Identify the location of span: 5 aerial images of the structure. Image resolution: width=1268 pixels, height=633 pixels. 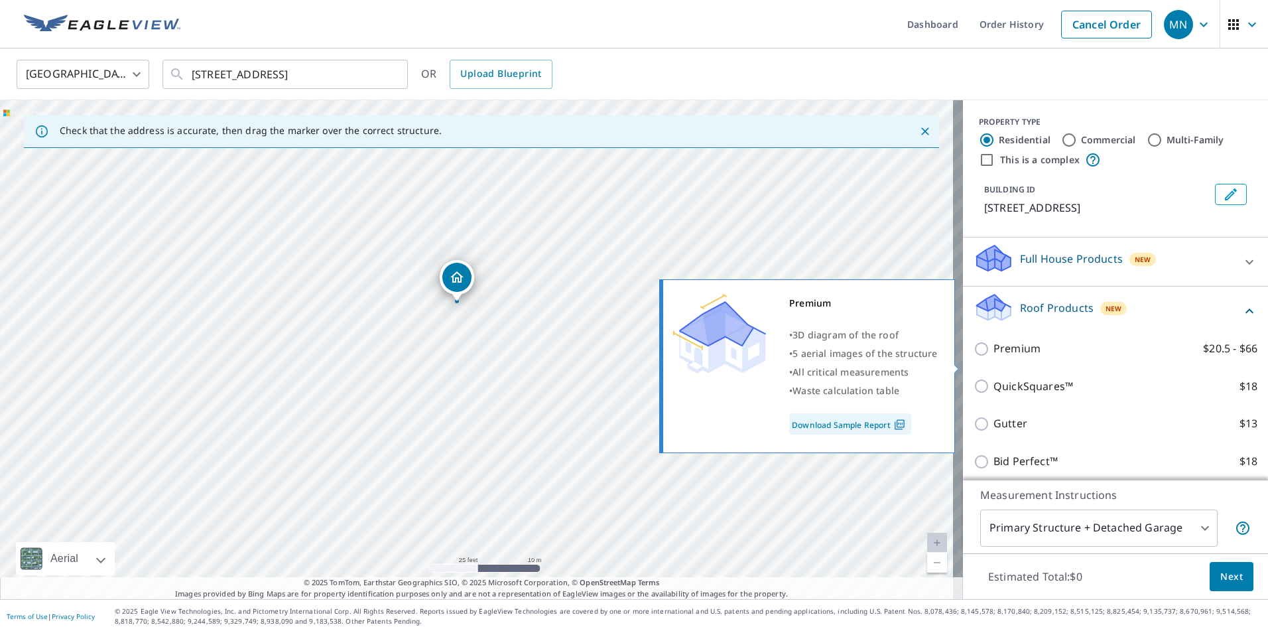
(865, 353).